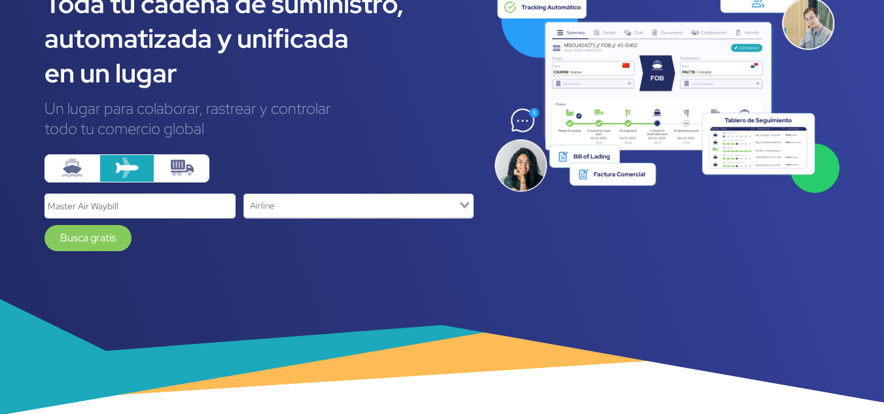 The height and width of the screenshot is (414, 884). I want to click on input: Master Air Waybill, so click(140, 206).